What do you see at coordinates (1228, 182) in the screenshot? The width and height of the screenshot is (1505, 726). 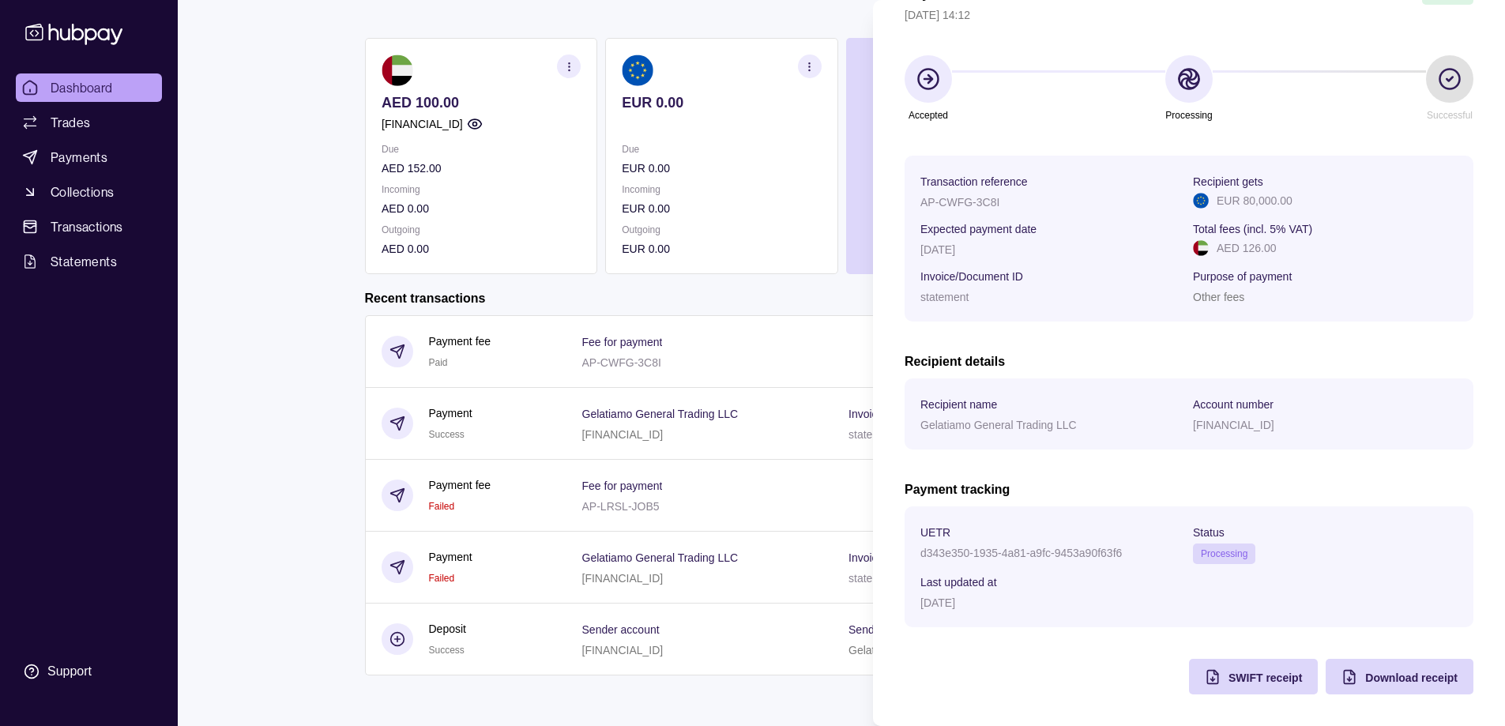 I see `p: Recipient gets` at bounding box center [1228, 182].